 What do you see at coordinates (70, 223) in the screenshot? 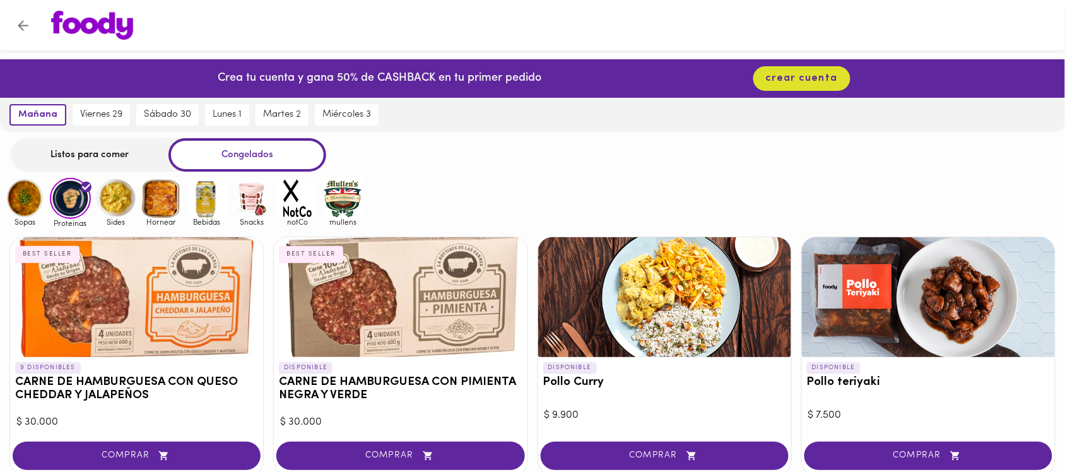
I see `span: Proteinas` at bounding box center [70, 223].